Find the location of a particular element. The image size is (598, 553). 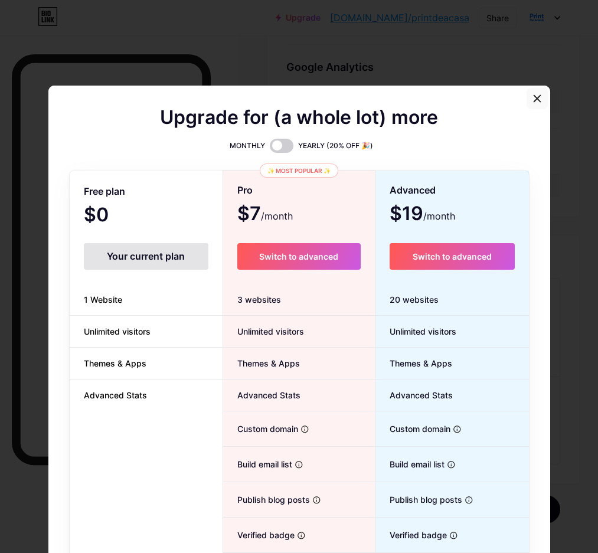

span: Upgrade for (a whole lot) more is located at coordinates (299, 118).